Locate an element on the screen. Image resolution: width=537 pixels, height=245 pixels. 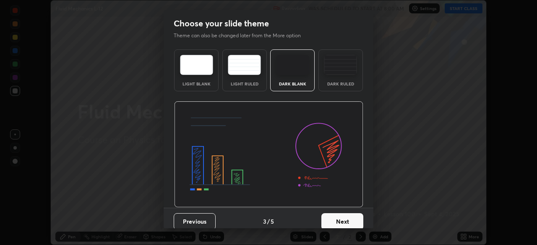
div: Light Blank is located at coordinates (196, 84).